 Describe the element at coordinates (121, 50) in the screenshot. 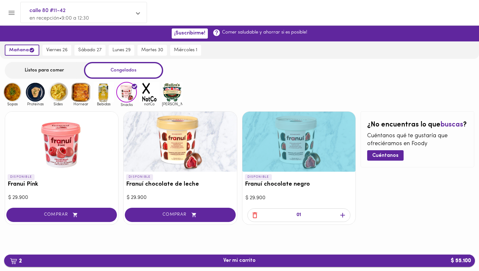

I see `span: lunes 29` at that location.